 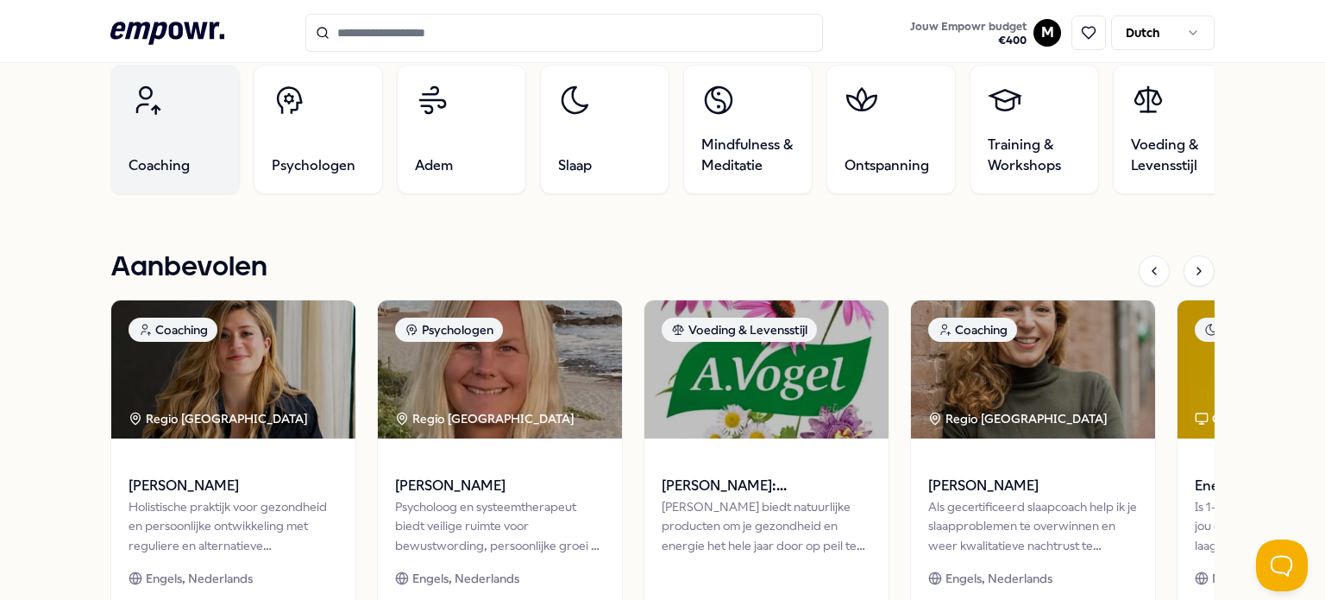 I want to click on span: Adem, so click(x=434, y=166).